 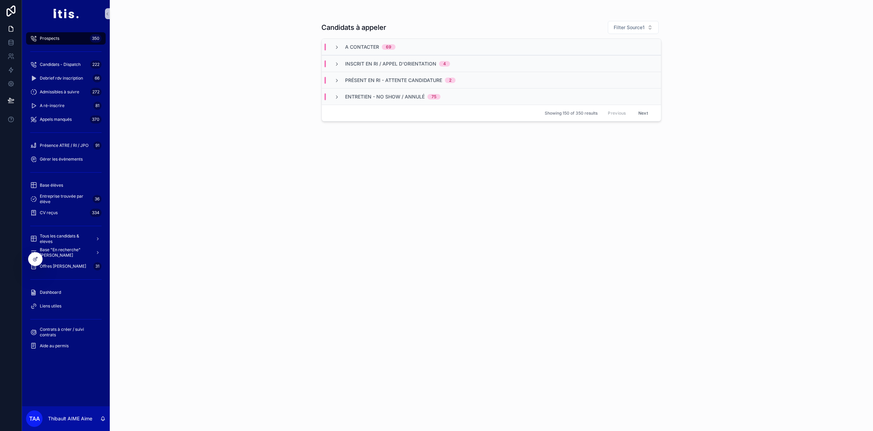 What do you see at coordinates (445, 64) in the screenshot?
I see `div: 4` at bounding box center [445, 64].